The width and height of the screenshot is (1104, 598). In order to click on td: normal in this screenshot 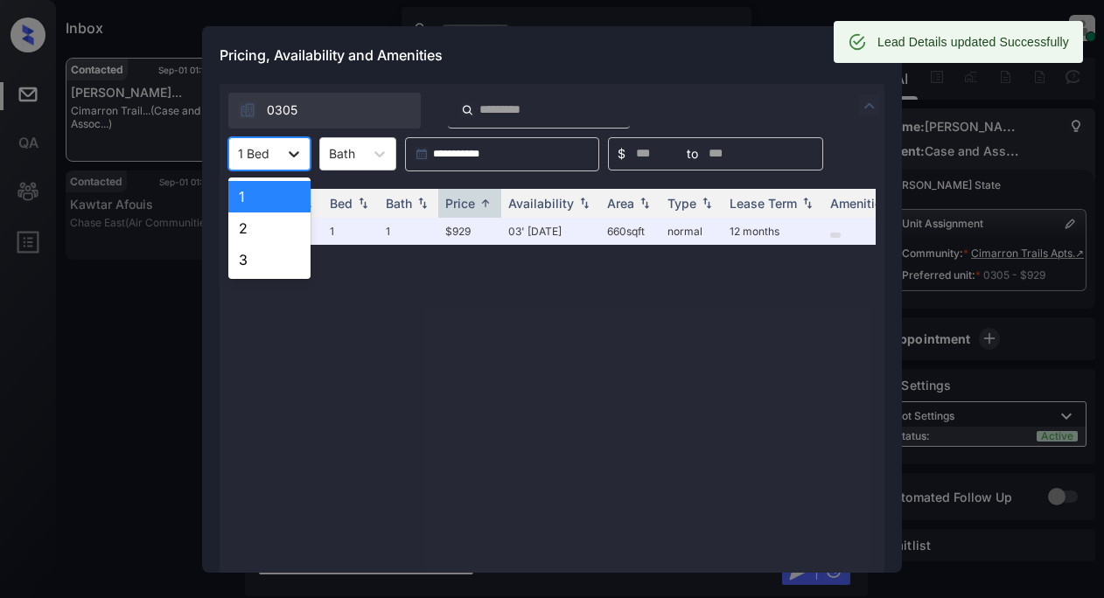, I will do `click(691, 231)`.